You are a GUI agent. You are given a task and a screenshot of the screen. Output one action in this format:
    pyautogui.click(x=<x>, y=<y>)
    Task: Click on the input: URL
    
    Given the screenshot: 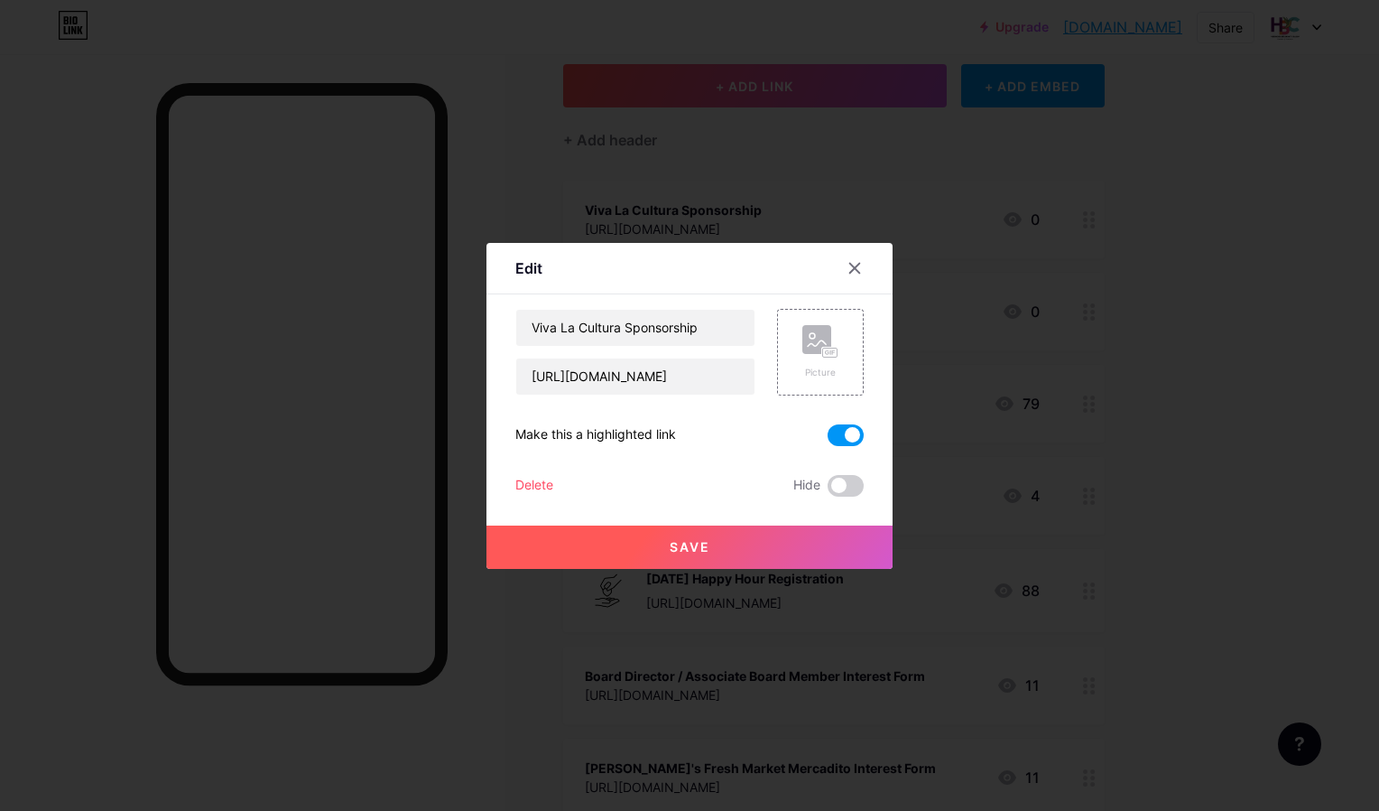 What is the action you would take?
    pyautogui.click(x=635, y=376)
    